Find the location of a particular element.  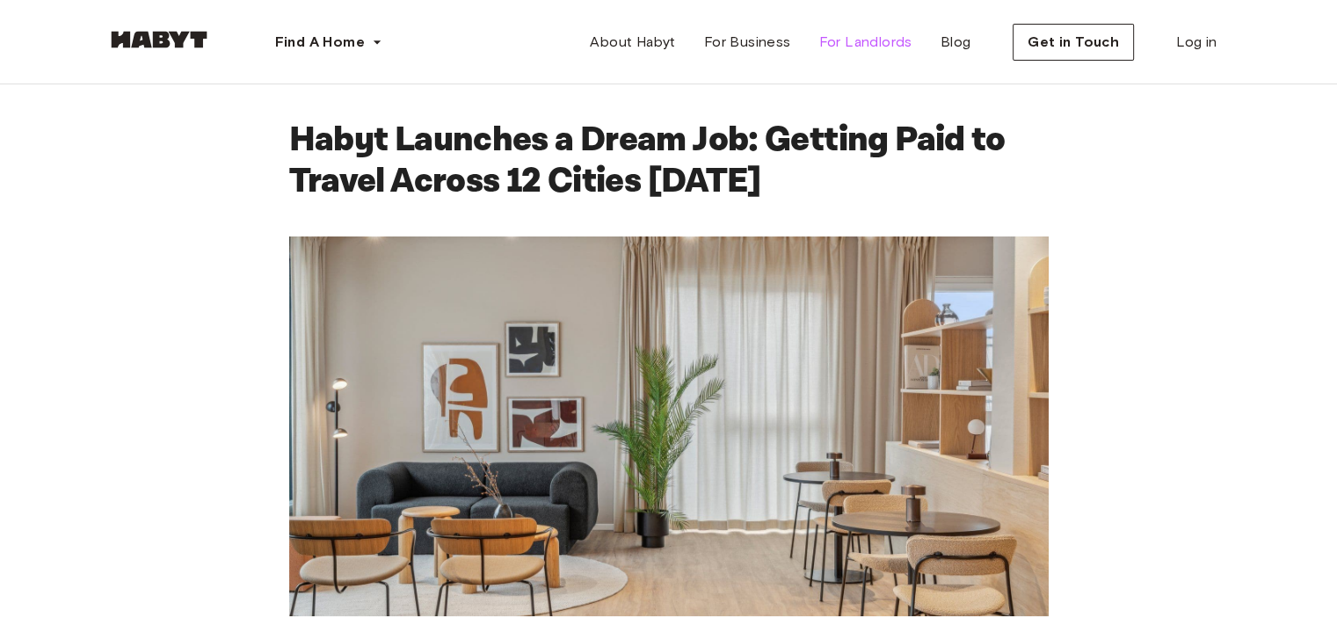

a: For Landlords is located at coordinates (865, 42).